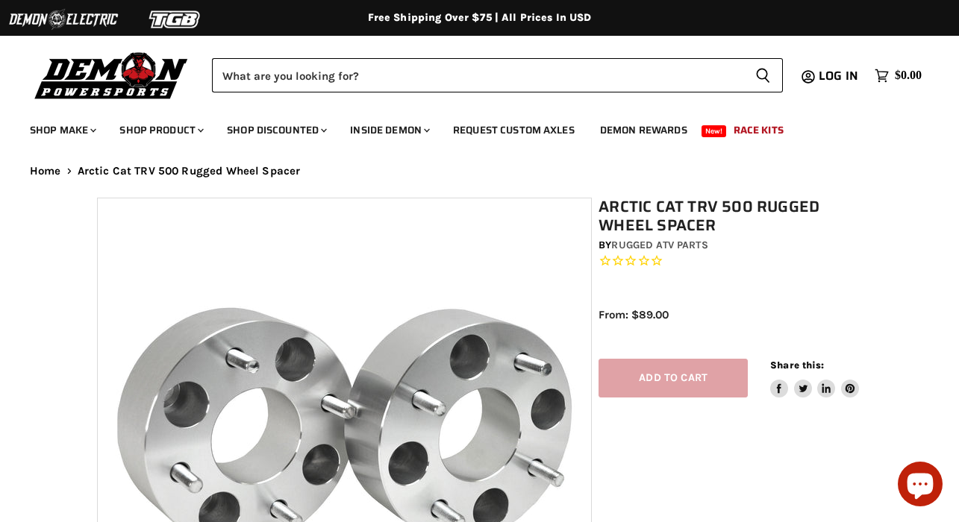 This screenshot has width=959, height=522. What do you see at coordinates (497, 75) in the screenshot?
I see `form: Product` at bounding box center [497, 75].